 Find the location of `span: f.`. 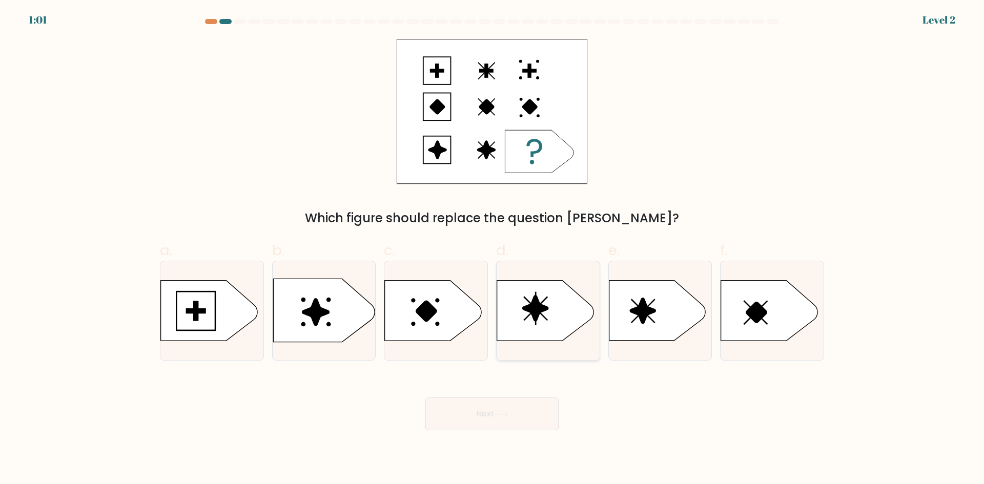

span: f. is located at coordinates (724, 250).